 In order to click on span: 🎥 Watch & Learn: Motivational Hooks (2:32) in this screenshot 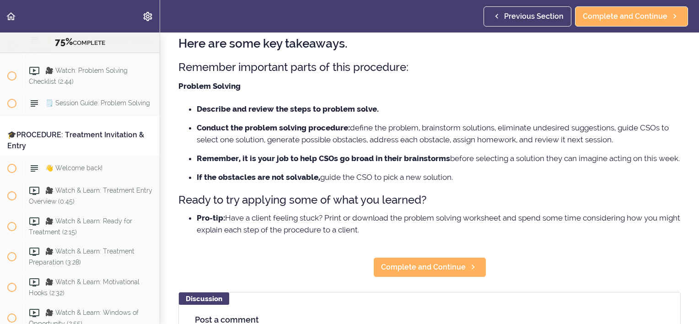, I will do `click(84, 287)`.